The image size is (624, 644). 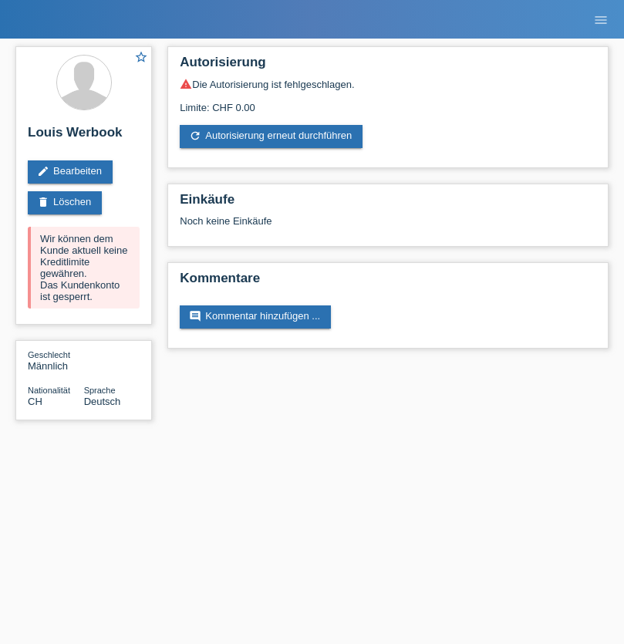 I want to click on h2: Einkäufe, so click(x=388, y=204).